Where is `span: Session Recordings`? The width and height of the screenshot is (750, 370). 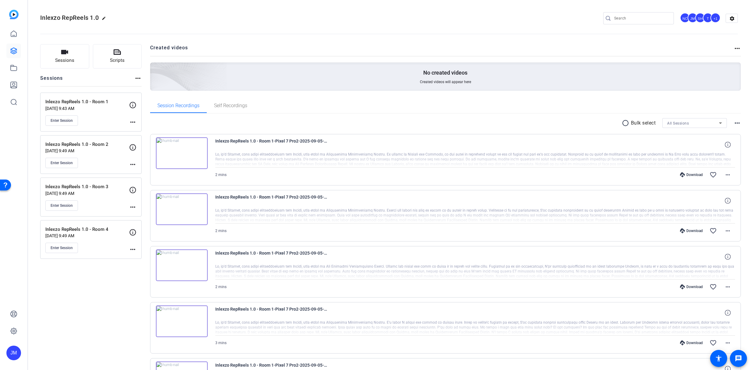
span: Session Recordings is located at coordinates (178, 106).